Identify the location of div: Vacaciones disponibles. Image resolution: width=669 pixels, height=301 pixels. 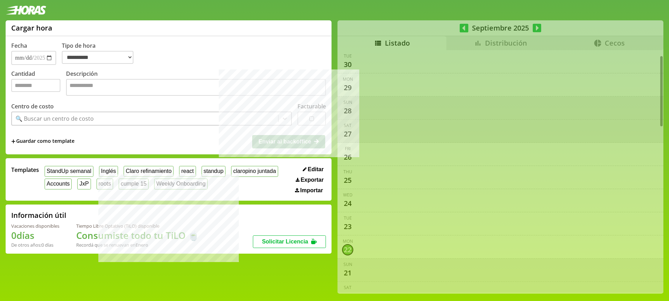
(35, 226).